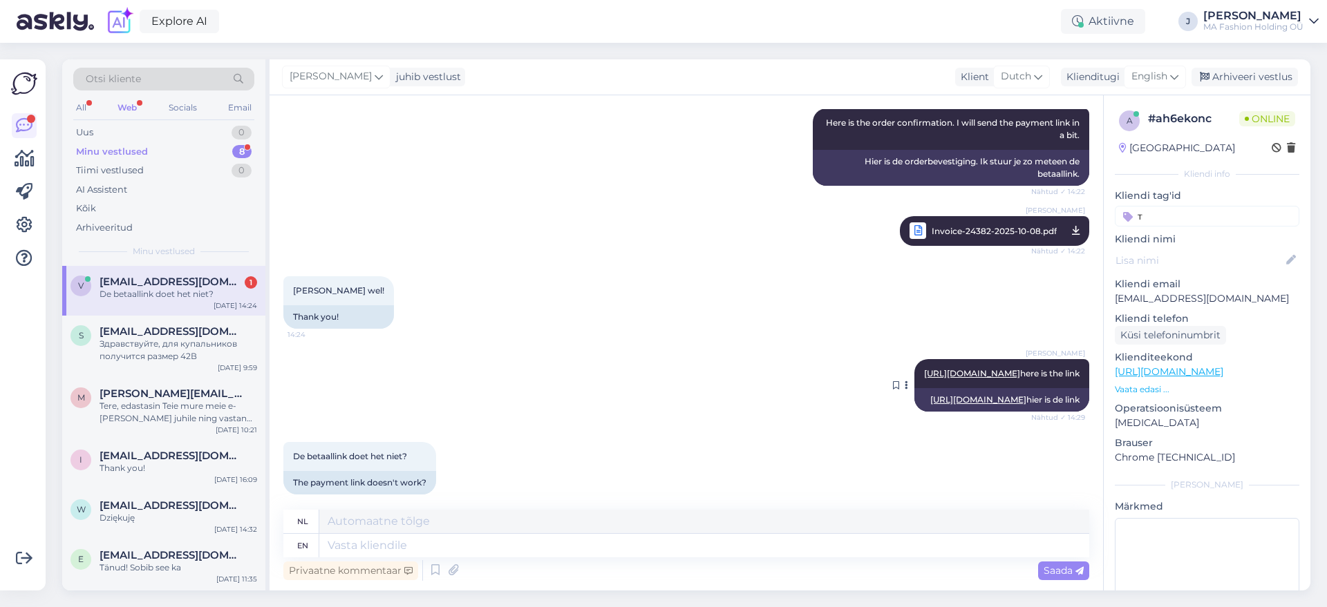 Image resolution: width=1327 pixels, height=607 pixels. What do you see at coordinates (81, 460) in the screenshot?
I see `span: i` at bounding box center [81, 460].